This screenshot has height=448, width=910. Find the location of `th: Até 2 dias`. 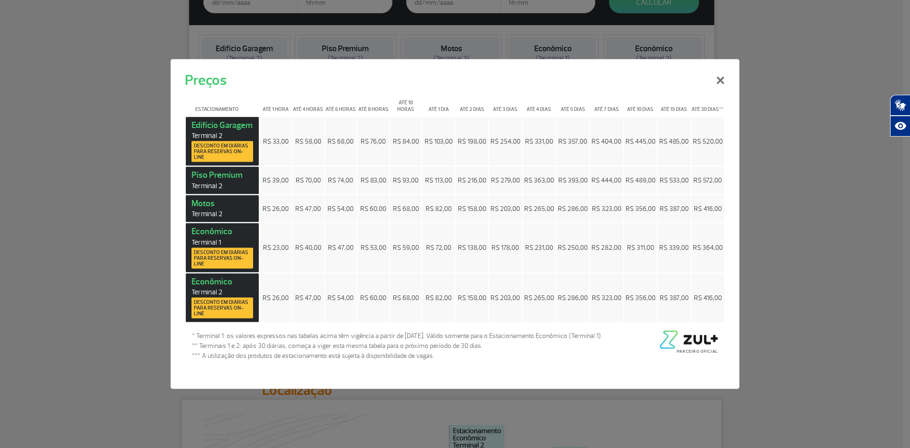

th: Até 2 dias is located at coordinates (472, 103).